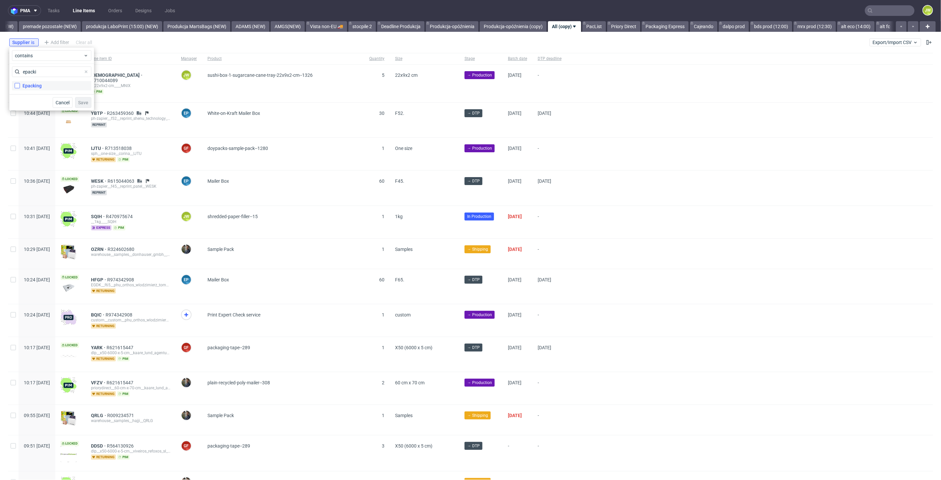  I want to click on span: DDSD, so click(99, 445).